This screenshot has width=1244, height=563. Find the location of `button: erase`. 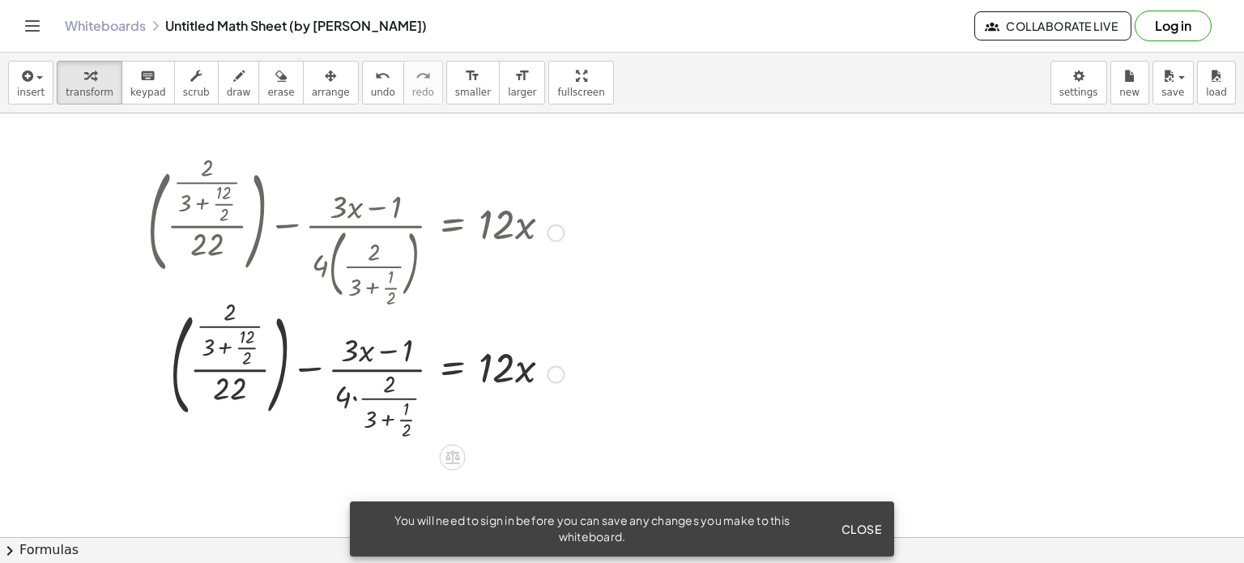

button: erase is located at coordinates (280, 83).